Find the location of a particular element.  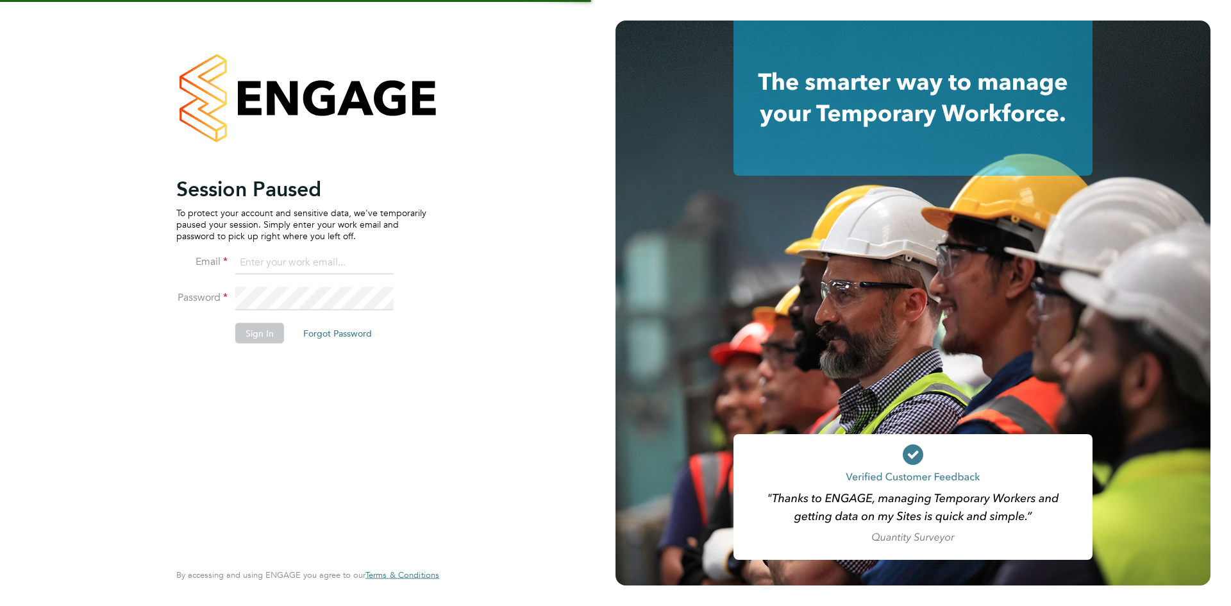

span: Terms & Conditions is located at coordinates (402, 575).